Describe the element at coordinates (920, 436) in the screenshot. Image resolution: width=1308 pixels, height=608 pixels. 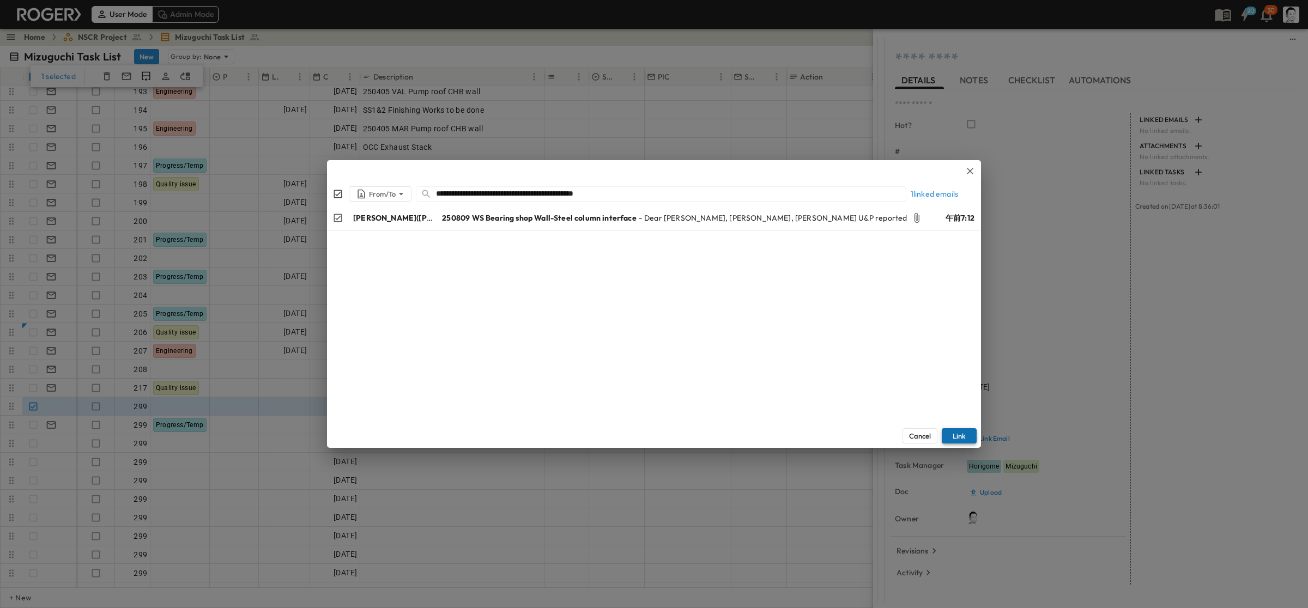
I see `button: Cancel` at that location.